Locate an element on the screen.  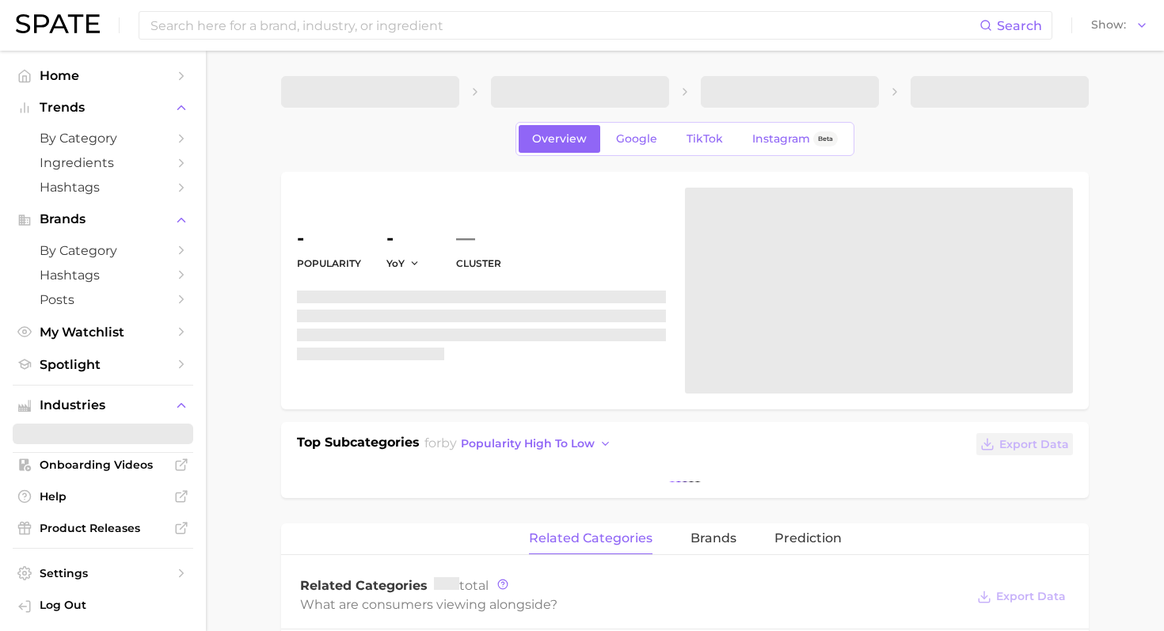
a: Google is located at coordinates (637, 139).